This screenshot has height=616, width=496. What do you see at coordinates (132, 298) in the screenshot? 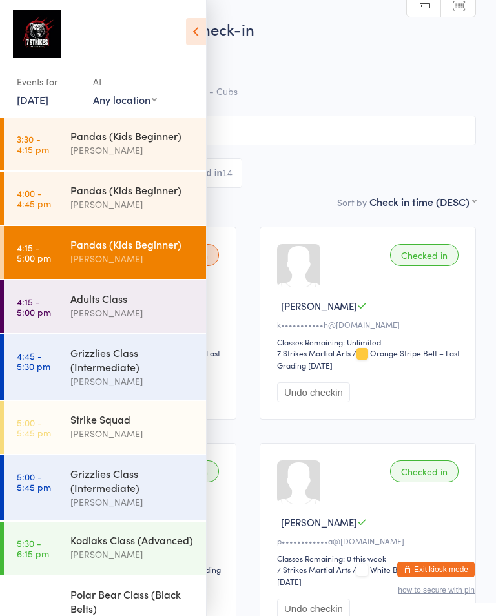
I see `div: Adults Class` at bounding box center [132, 298].